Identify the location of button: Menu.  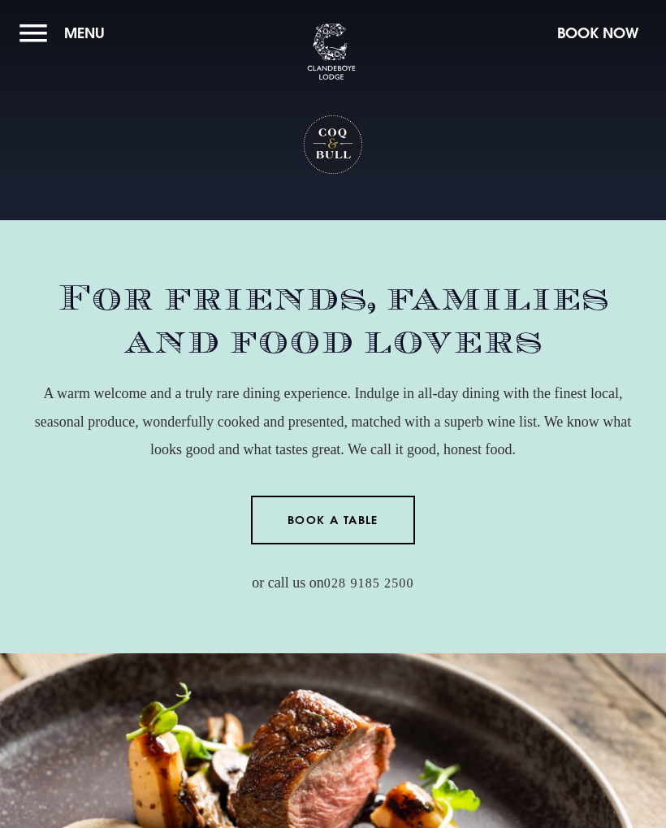
(66, 32).